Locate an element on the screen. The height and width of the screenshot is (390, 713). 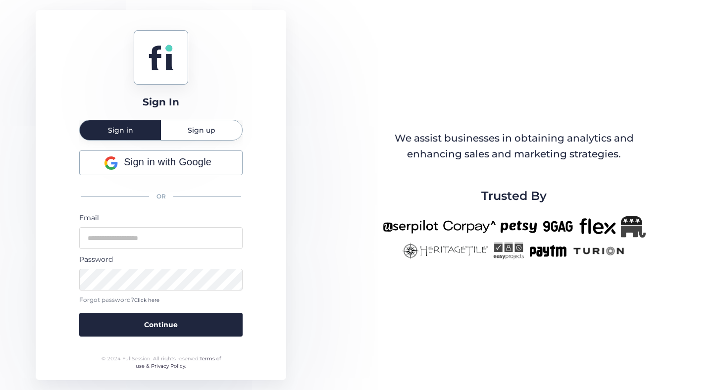
img: easyprojects-new.png is located at coordinates (508, 251).